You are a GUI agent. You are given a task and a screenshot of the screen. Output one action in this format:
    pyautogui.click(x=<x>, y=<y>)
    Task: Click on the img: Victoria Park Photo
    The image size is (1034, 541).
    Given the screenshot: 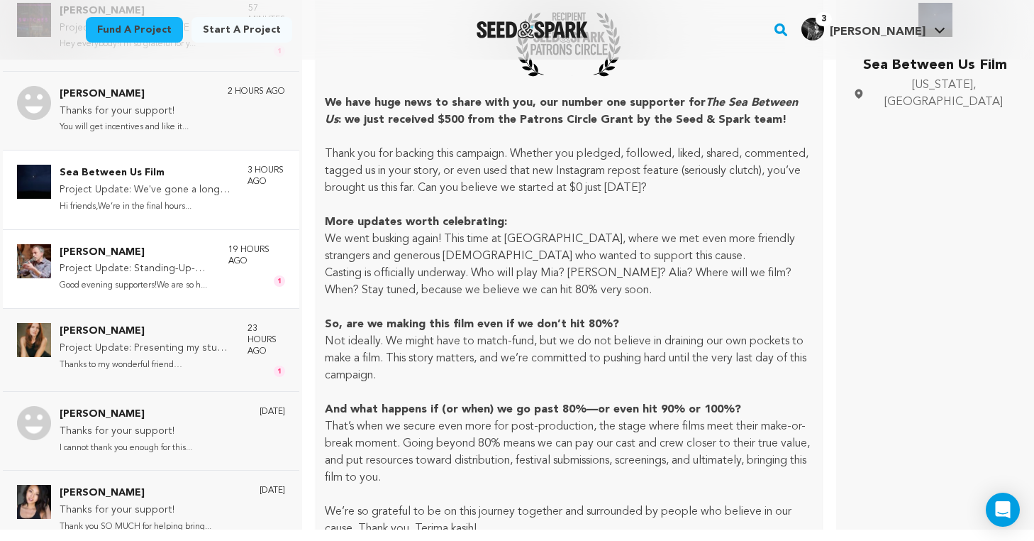 What is the action you would take?
    pyautogui.click(x=34, y=502)
    